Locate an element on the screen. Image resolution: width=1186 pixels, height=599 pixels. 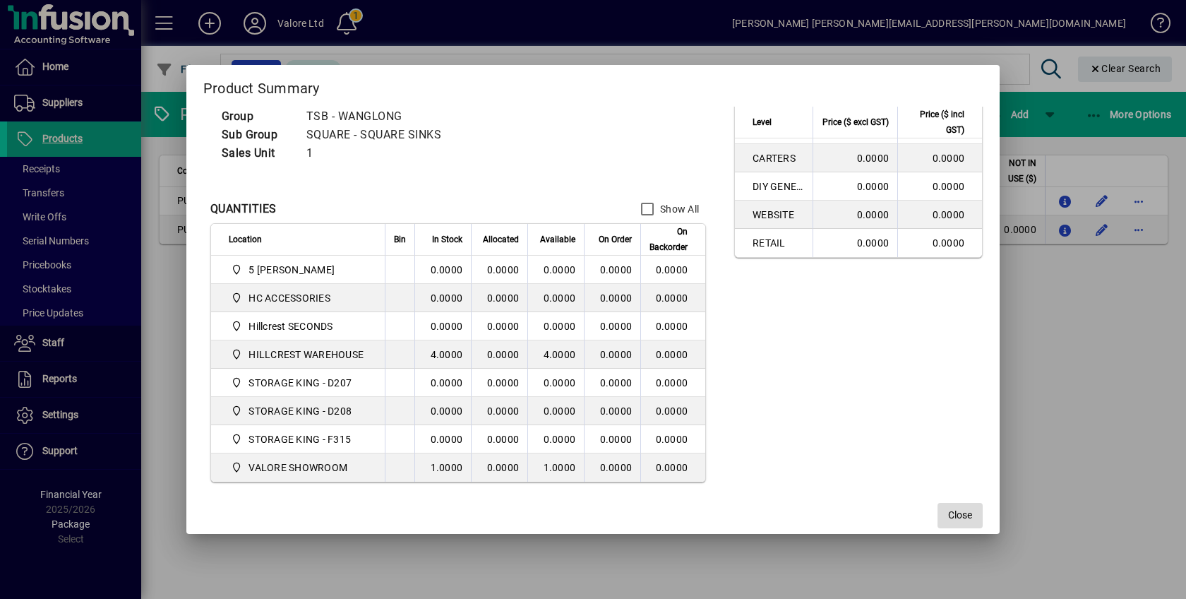
td: Sub Group is located at coordinates (257, 135).